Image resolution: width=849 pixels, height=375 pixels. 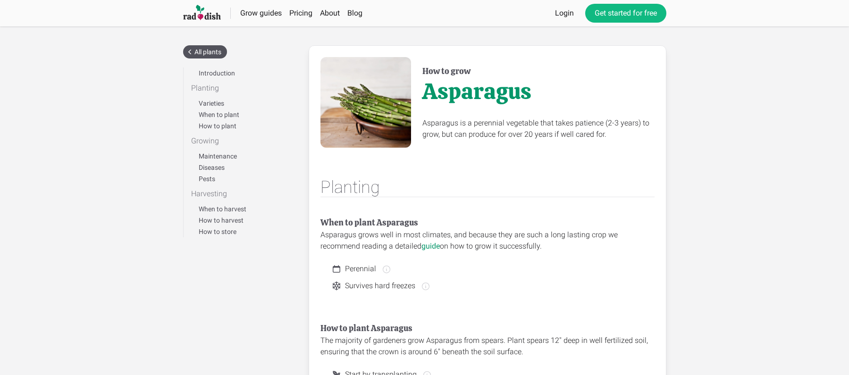 I want to click on img: Raddish company logo, so click(x=202, y=13).